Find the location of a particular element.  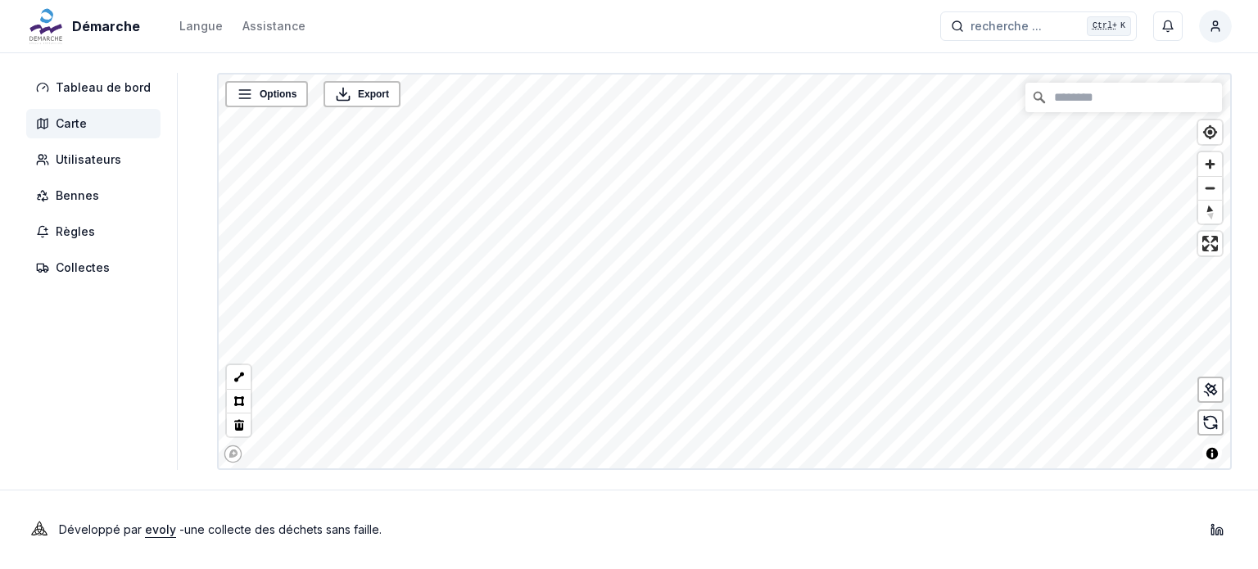

span: recherche ... is located at coordinates (1006, 26).